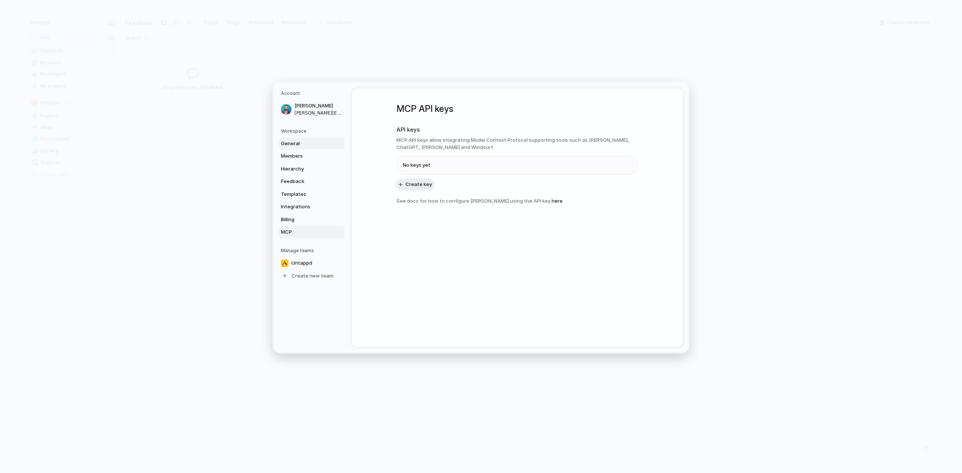 This screenshot has height=473, width=962. What do you see at coordinates (312, 181) in the screenshot?
I see `a: Feedback` at bounding box center [312, 181].